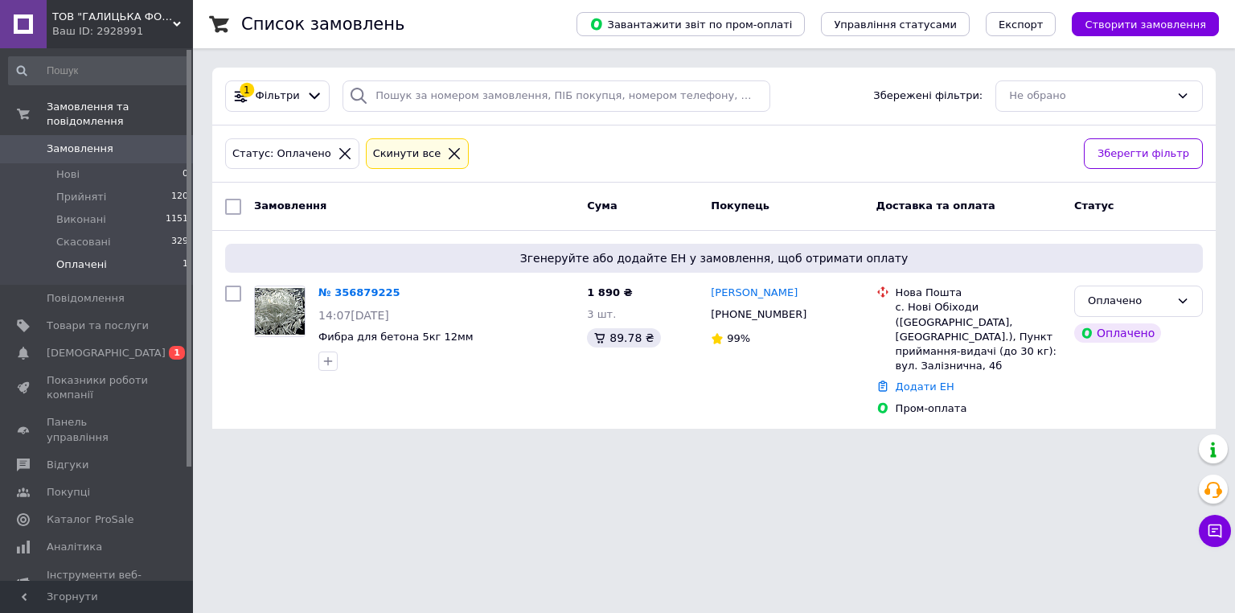 The width and height of the screenshot is (1235, 613). Describe the element at coordinates (81, 197) in the screenshot. I see `span: Прийняті` at that location.